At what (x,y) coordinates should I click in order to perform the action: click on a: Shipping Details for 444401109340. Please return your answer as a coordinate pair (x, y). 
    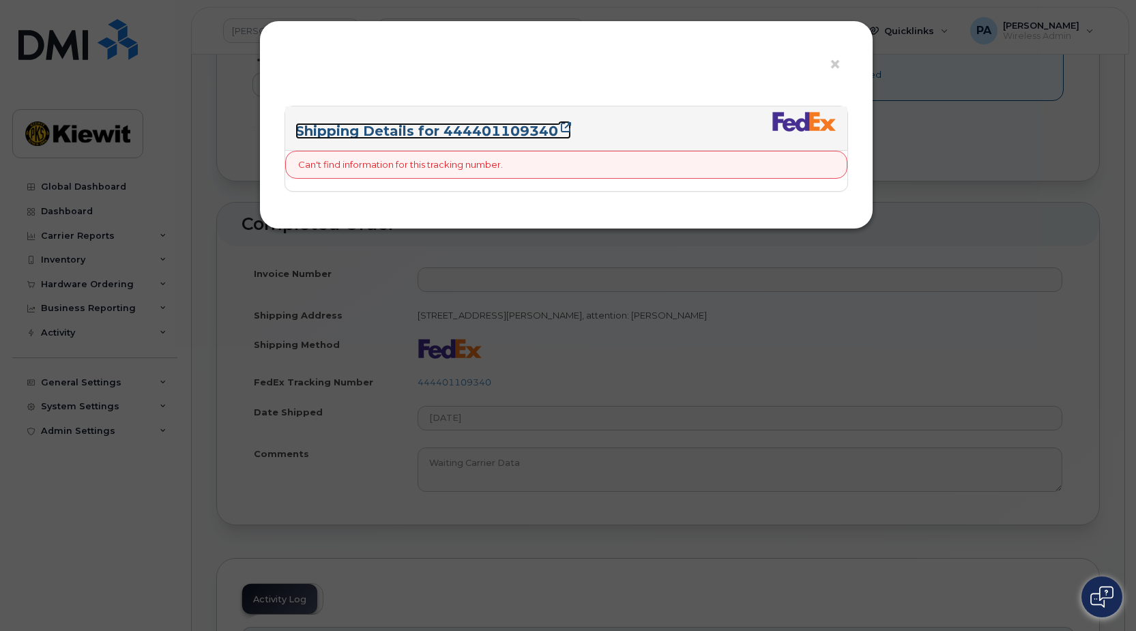
    Looking at the image, I should click on (433, 131).